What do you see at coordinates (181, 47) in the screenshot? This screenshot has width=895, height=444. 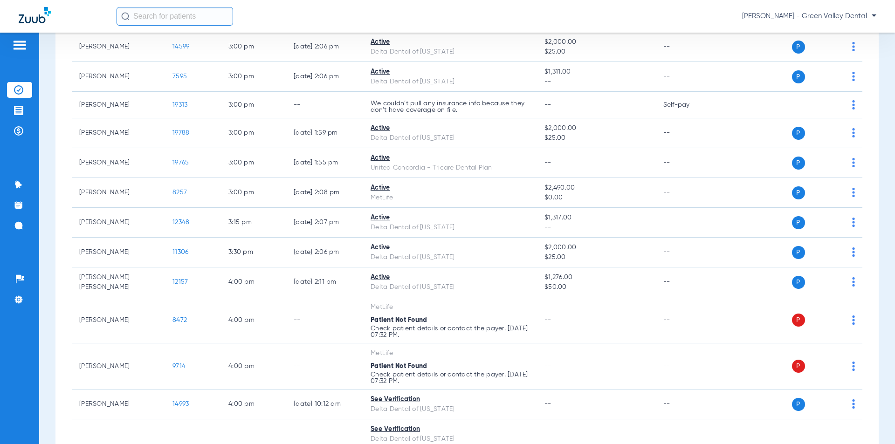 I see `span: 14599` at bounding box center [181, 47].